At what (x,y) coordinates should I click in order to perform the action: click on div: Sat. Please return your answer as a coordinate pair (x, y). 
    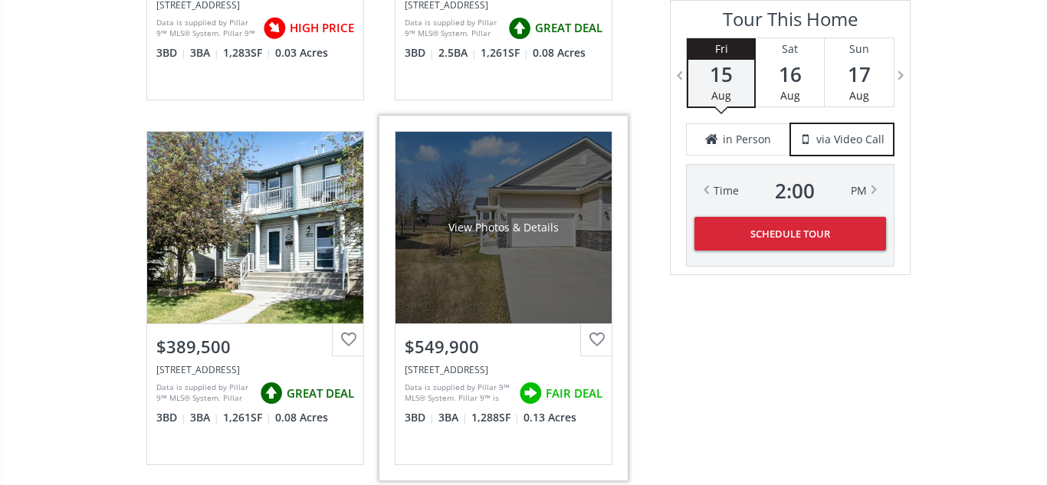
    Looking at the image, I should click on (790, 49).